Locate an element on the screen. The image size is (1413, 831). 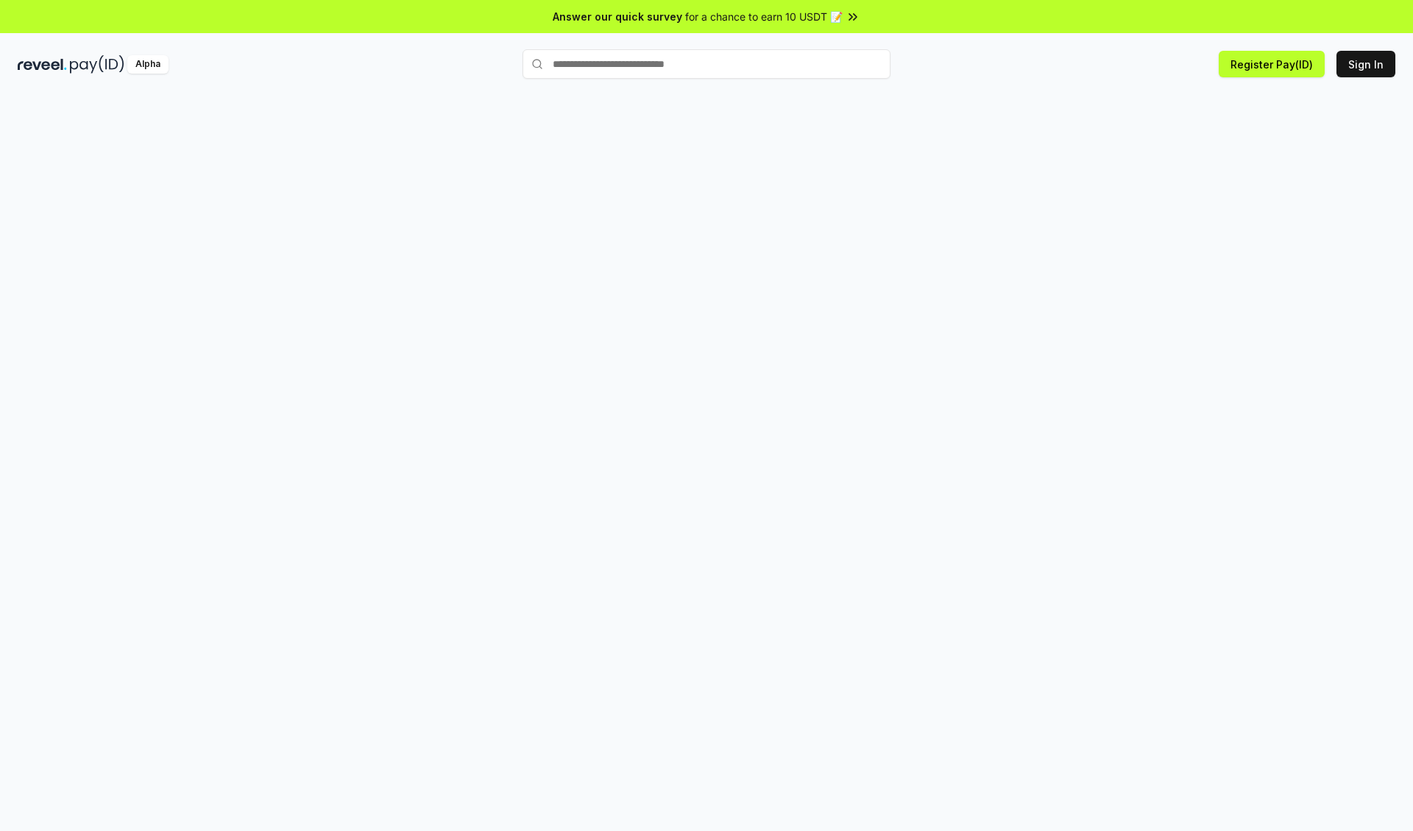
span: for a chance to earn 10 USDT 📝 is located at coordinates (764, 16).